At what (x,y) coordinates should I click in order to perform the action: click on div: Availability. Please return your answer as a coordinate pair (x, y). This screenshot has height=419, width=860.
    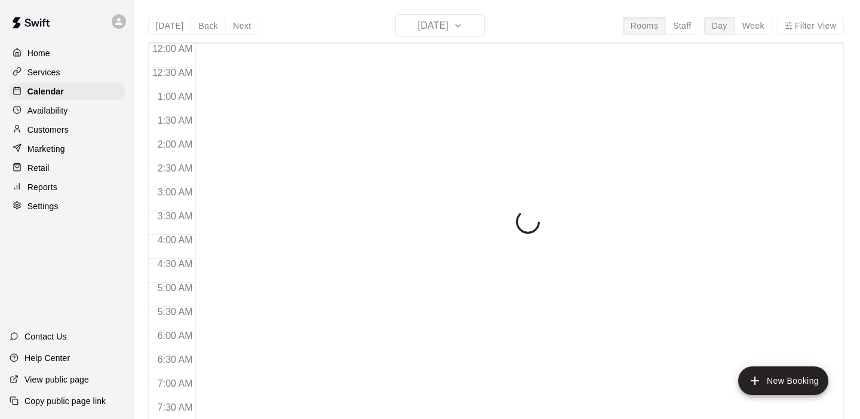
    Looking at the image, I should click on (67, 110).